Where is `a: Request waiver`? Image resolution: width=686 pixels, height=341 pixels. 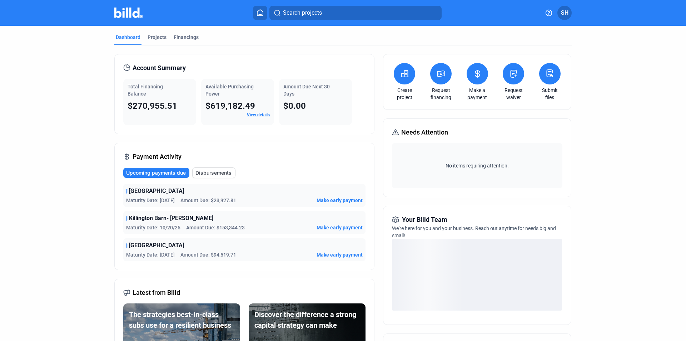 a: Request waiver is located at coordinates (514, 94).